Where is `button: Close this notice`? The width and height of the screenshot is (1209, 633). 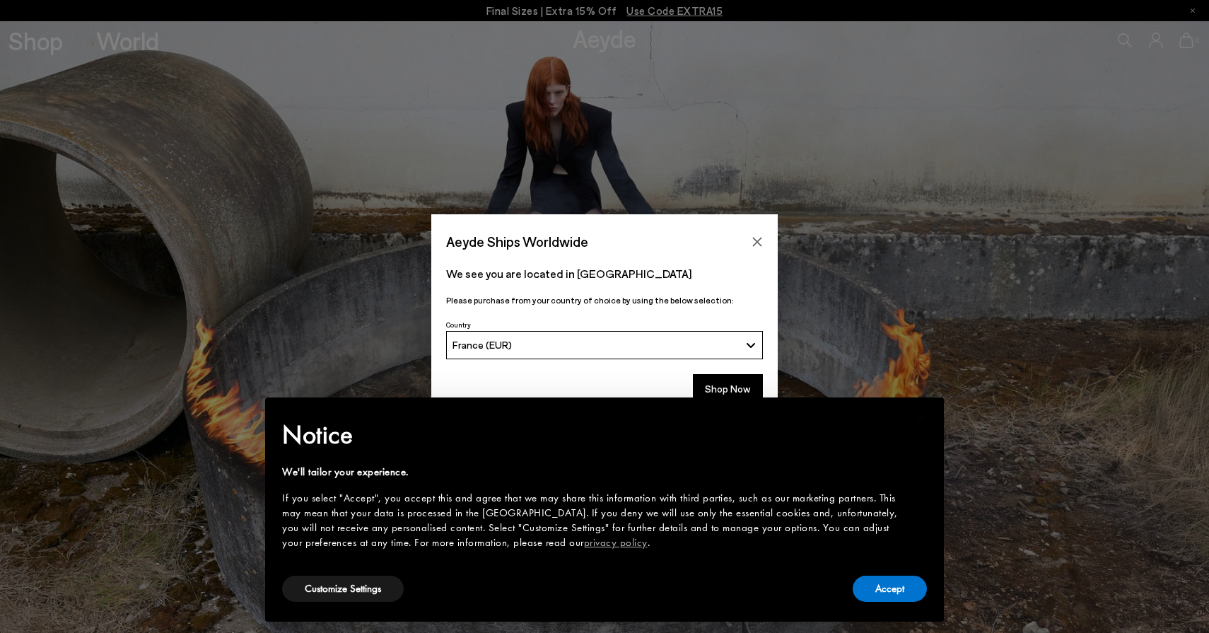
button: Close this notice is located at coordinates (922, 419).